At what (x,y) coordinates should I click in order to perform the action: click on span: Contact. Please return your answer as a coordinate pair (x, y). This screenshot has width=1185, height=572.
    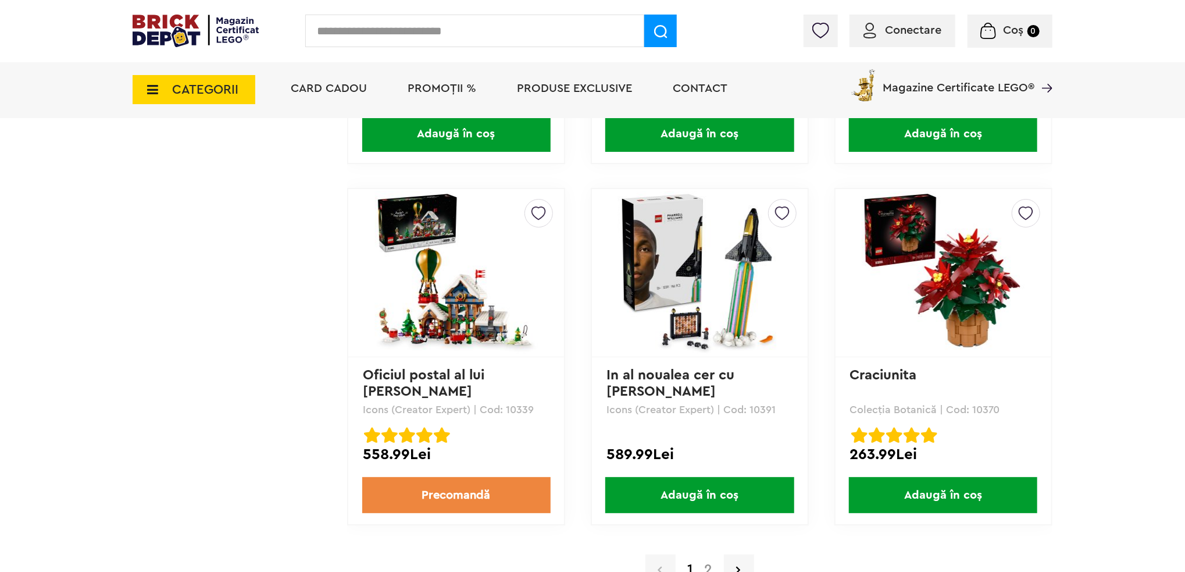
    Looking at the image, I should click on (700, 88).